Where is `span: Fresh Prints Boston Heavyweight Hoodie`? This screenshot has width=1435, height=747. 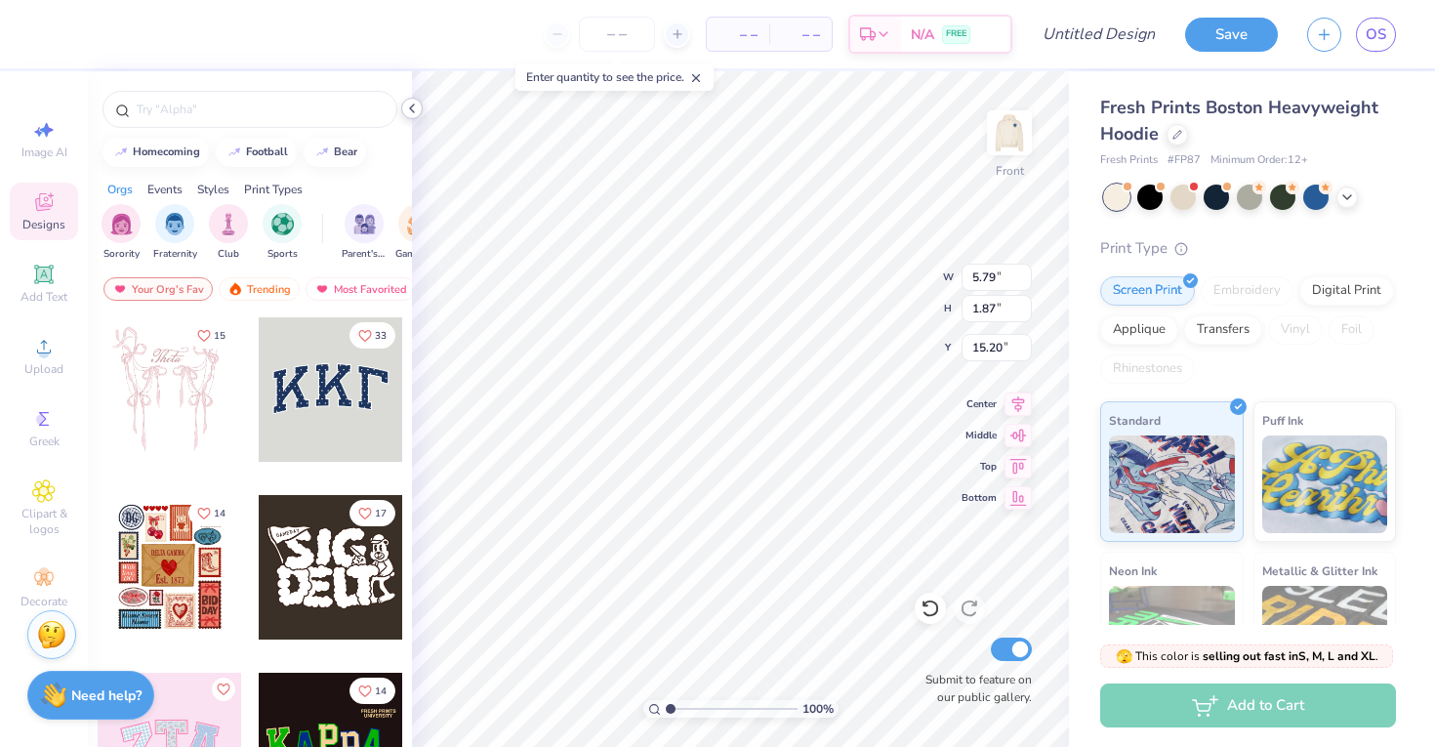
span: Fresh Prints Boston Heavyweight Hoodie is located at coordinates (1239, 120).